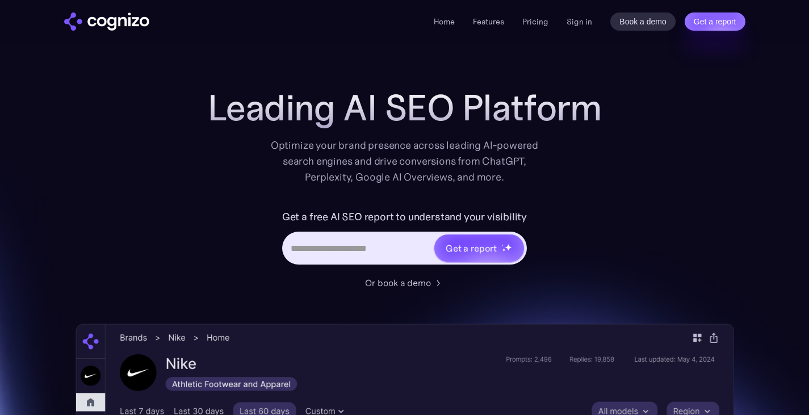 The height and width of the screenshot is (415, 809). Describe the element at coordinates (471, 248) in the screenshot. I see `div: Get a report` at that location.